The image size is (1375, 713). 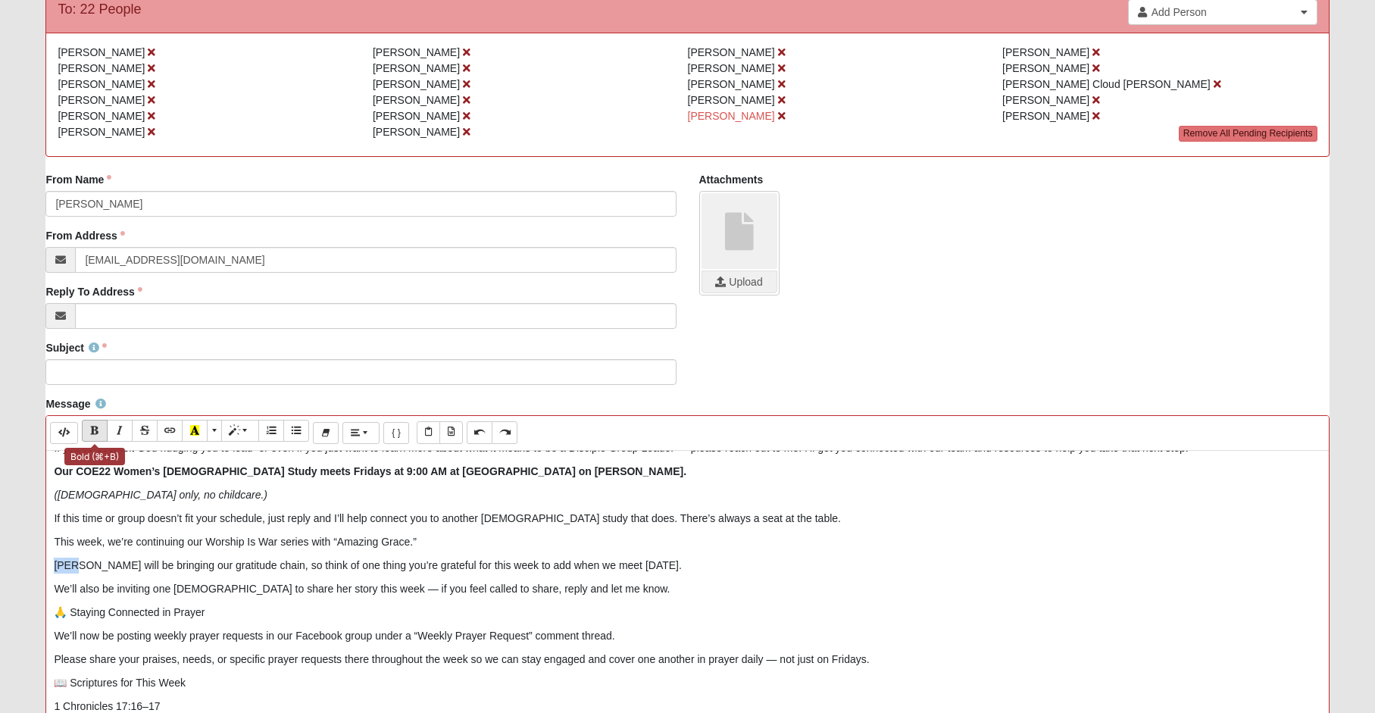 I want to click on div: Bold (⌘+B), so click(x=95, y=456).